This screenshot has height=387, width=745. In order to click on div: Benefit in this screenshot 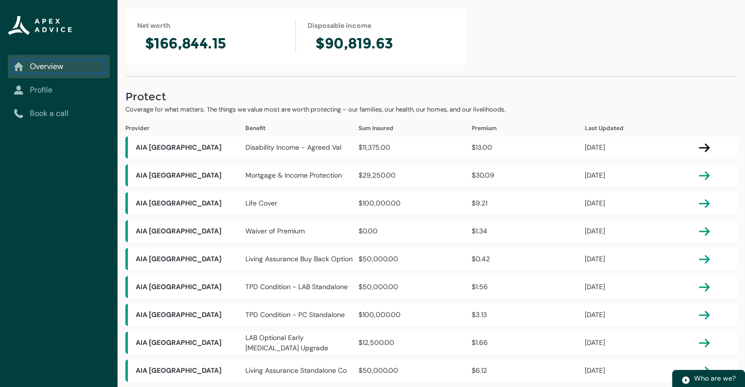, I will do `click(302, 128)`.